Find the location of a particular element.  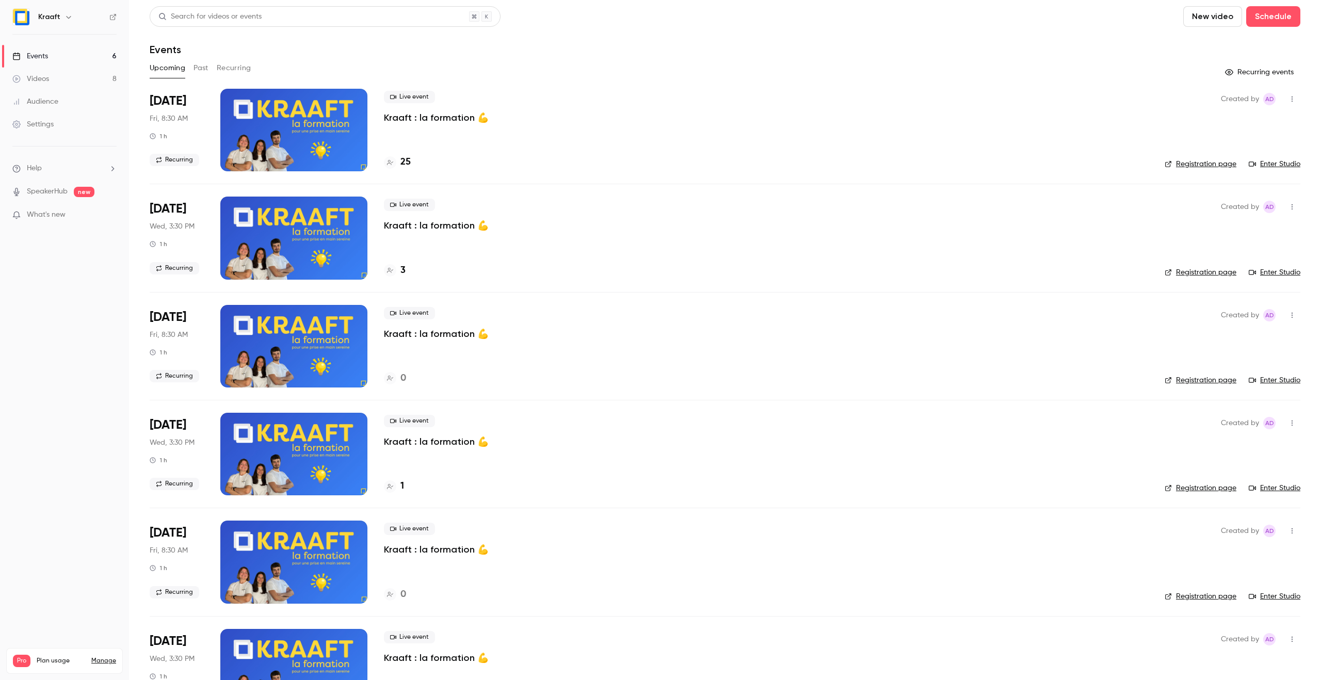

div: Dec 19 Fri, 8:30 AM (Europe/Paris) is located at coordinates (177, 562).